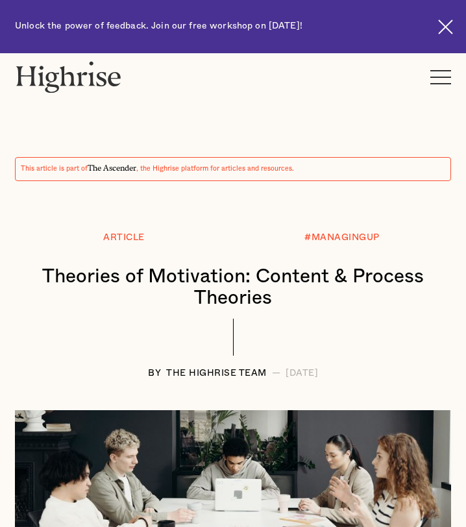 This screenshot has width=466, height=527. What do you see at coordinates (112, 166) in the screenshot?
I see `span: The Ascender` at bounding box center [112, 166].